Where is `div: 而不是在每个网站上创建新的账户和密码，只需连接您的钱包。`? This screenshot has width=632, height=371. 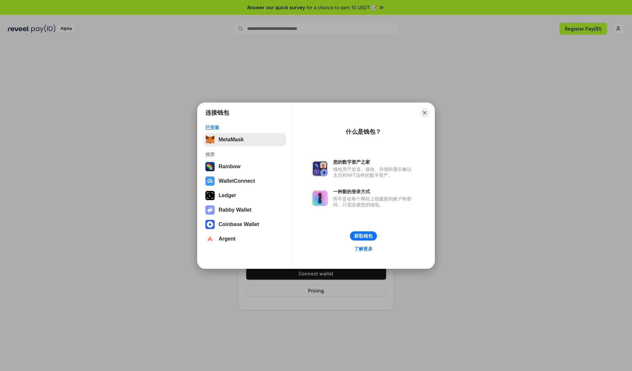
div: 而不是在每个网站上创建新的账户和密码，只需连接您的钱包。 is located at coordinates (374, 202).